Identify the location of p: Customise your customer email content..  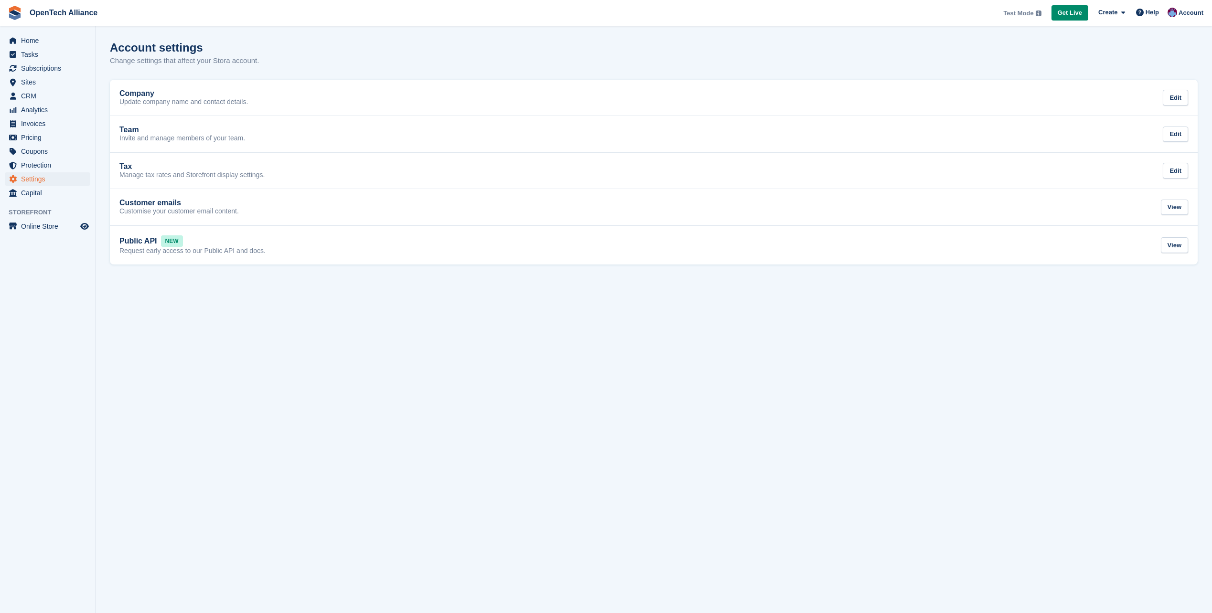
(179, 212).